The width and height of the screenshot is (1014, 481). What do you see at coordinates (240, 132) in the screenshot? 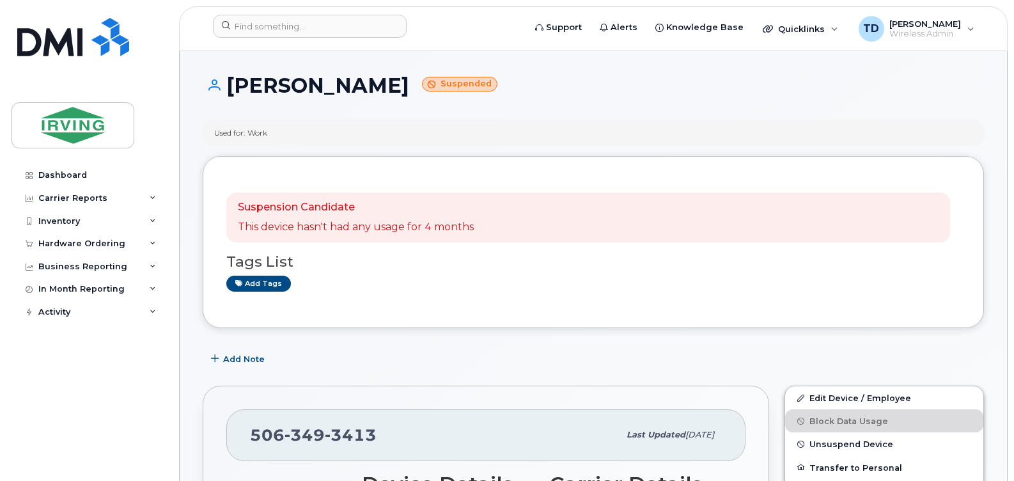
I see `div: Used for: Work` at bounding box center [240, 132].